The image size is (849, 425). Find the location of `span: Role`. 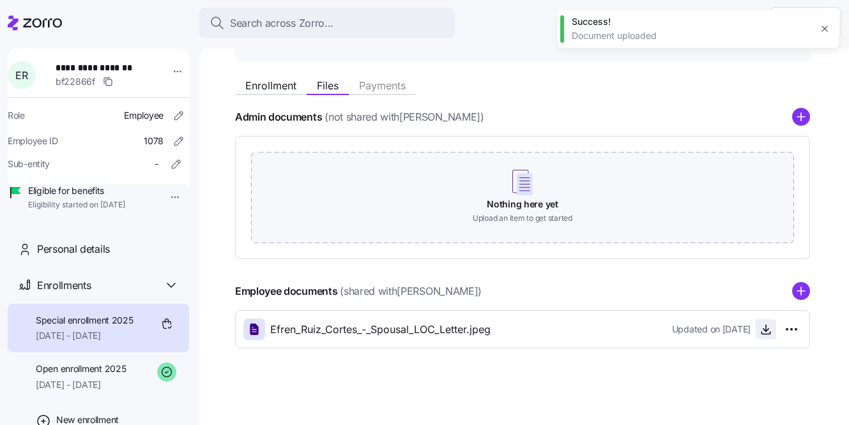

span: Role is located at coordinates (16, 116).